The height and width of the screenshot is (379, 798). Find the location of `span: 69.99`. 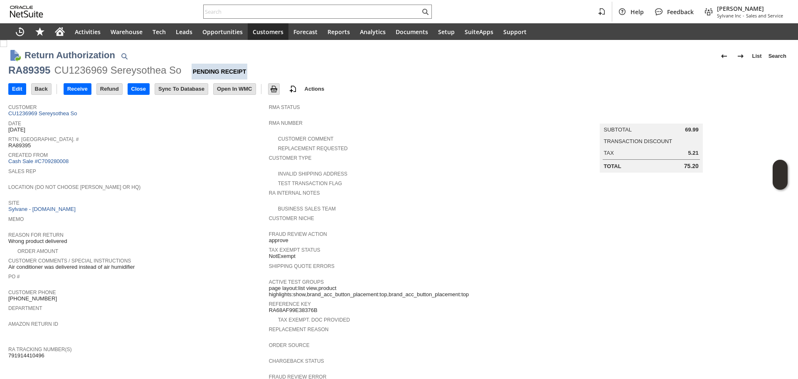

span: 69.99 is located at coordinates (691, 130).